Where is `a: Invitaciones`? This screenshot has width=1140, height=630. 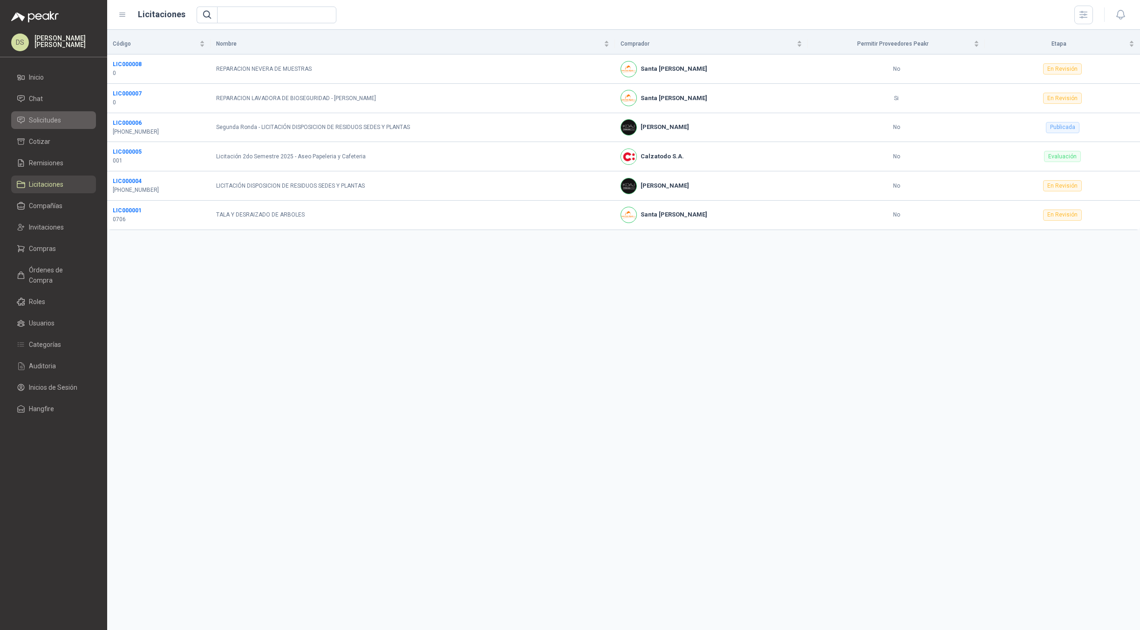 a: Invitaciones is located at coordinates (54, 227).